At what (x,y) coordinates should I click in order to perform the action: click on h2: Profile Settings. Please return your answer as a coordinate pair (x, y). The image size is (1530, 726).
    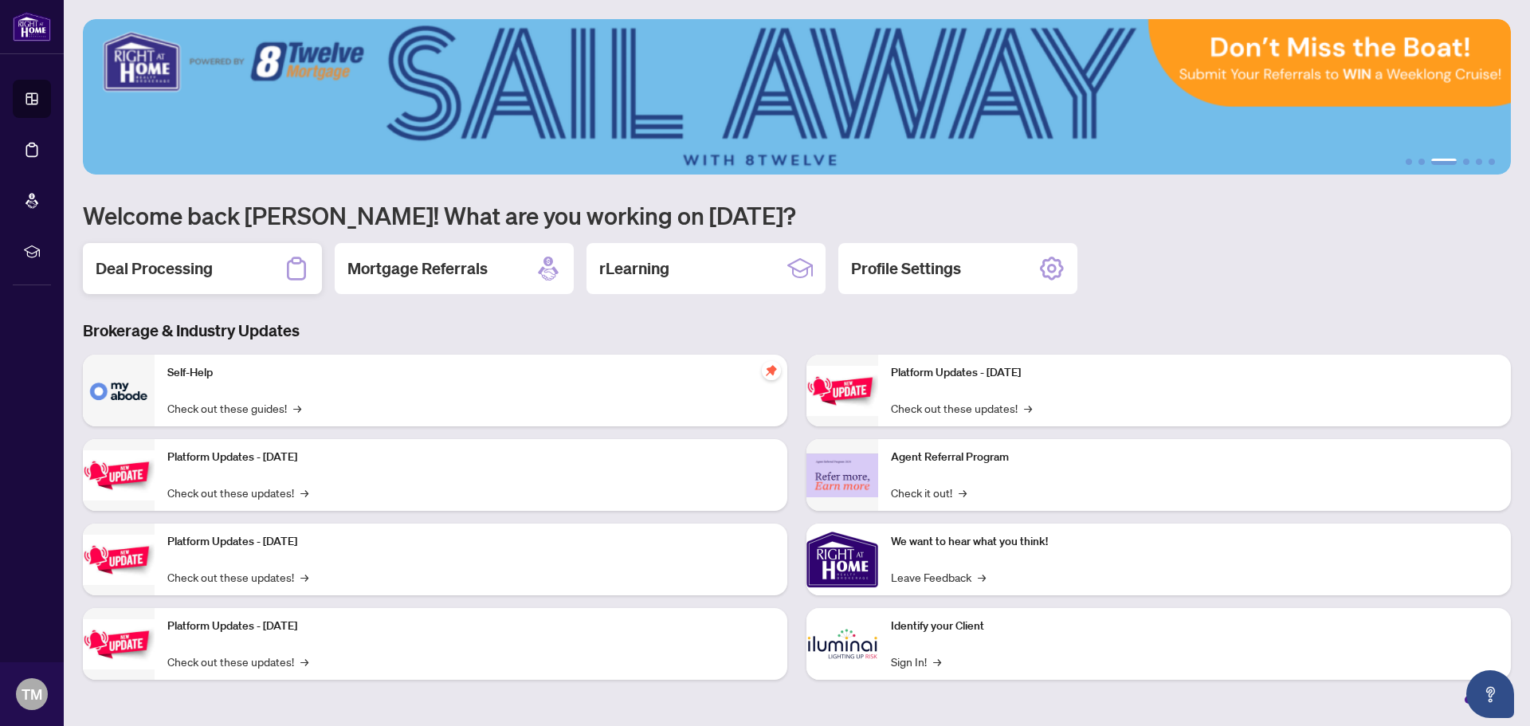
    Looking at the image, I should click on (906, 269).